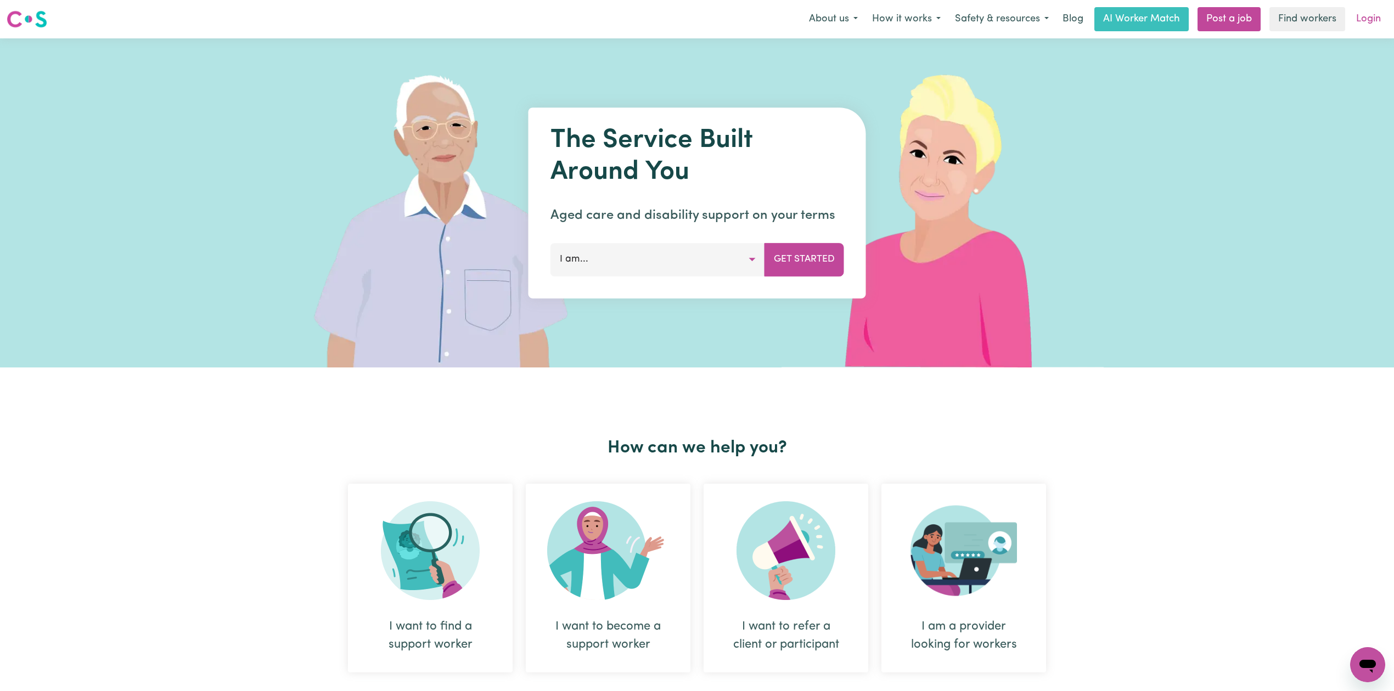 This screenshot has width=1394, height=691. I want to click on p: Aged care and disability support on your terms, so click(697, 216).